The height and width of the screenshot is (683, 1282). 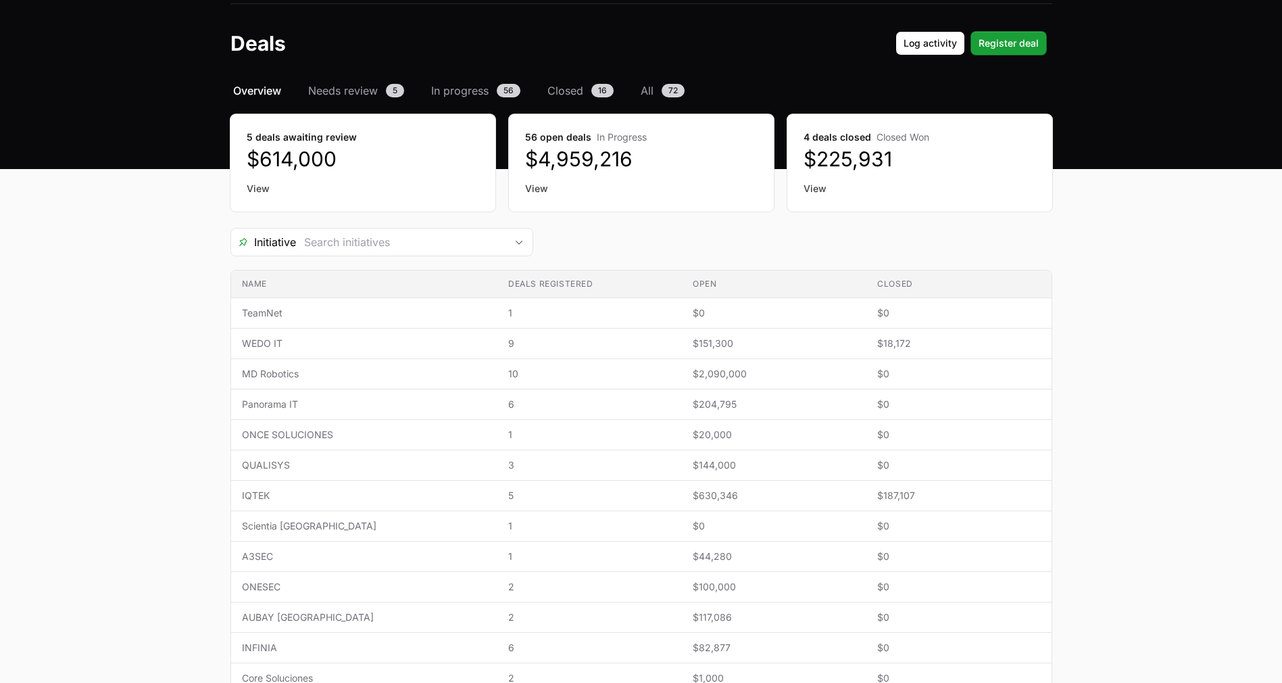 I want to click on a: All72, so click(x=662, y=91).